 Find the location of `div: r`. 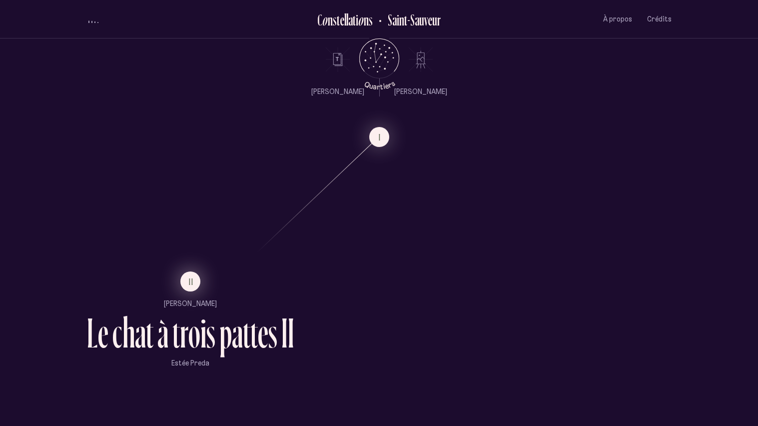

div: r is located at coordinates (184, 332).